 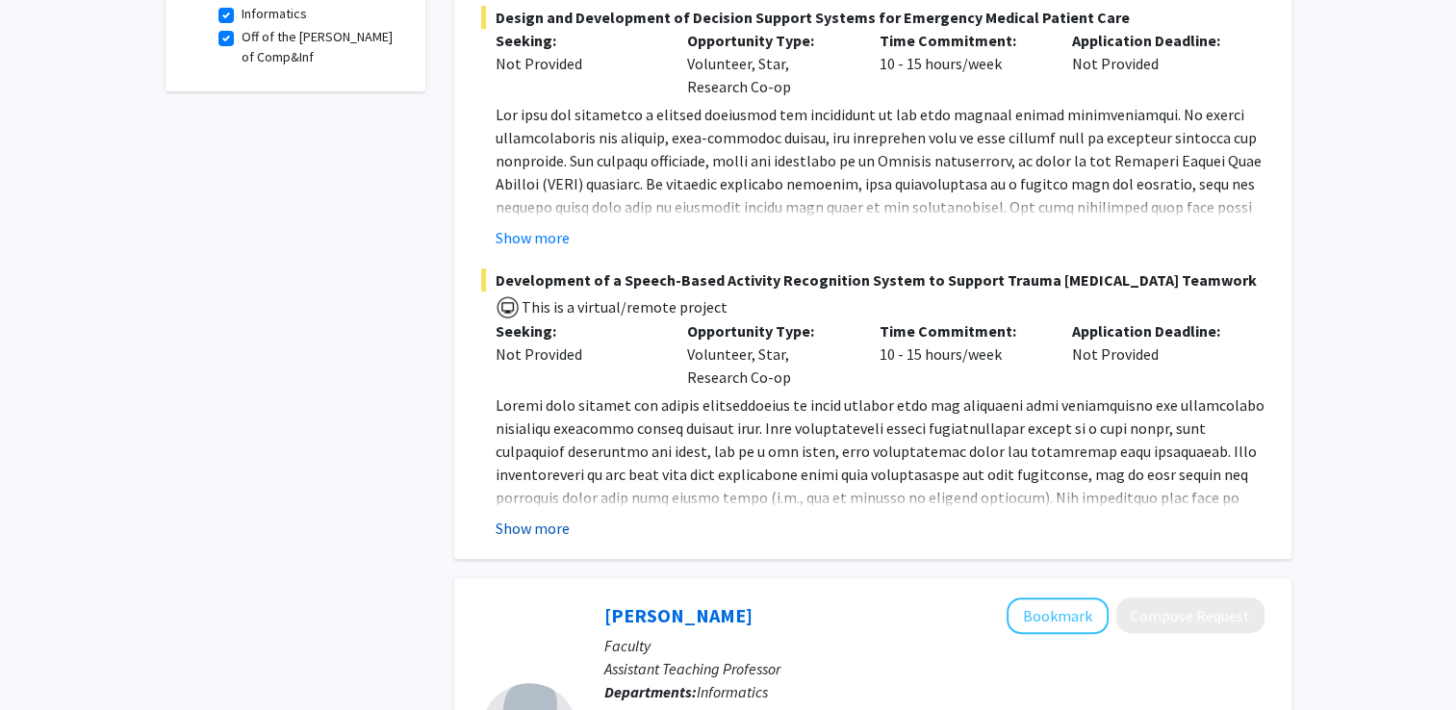 What do you see at coordinates (274, 13) in the screenshot?
I see `label: Informatics` at bounding box center [274, 13].